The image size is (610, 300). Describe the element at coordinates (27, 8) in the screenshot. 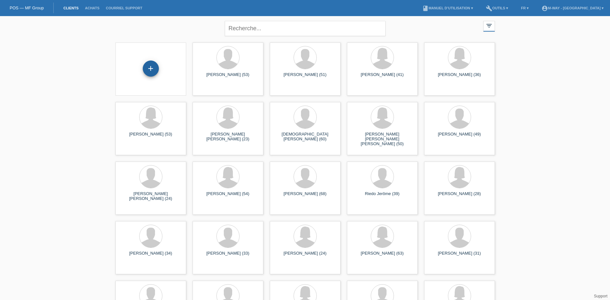

I see `a: POS — MF Group` at that location.